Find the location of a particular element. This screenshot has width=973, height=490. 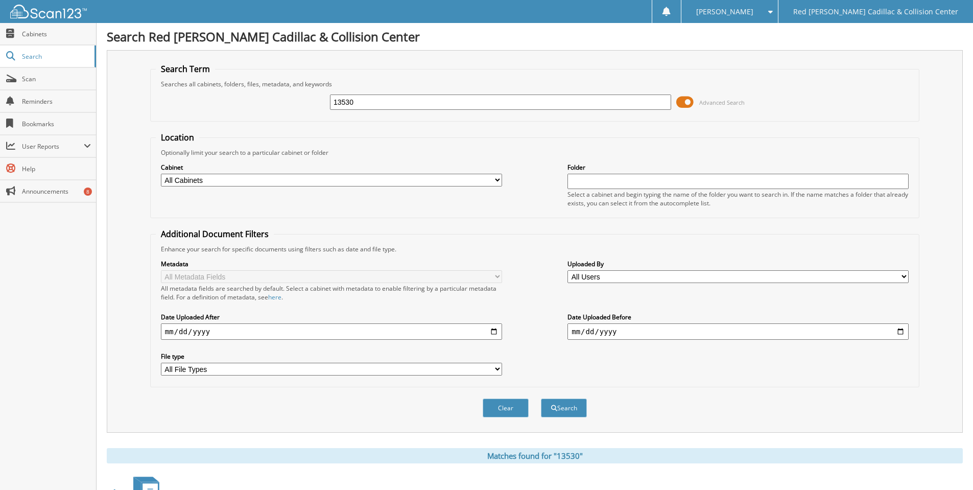

label: File type is located at coordinates (331, 356).